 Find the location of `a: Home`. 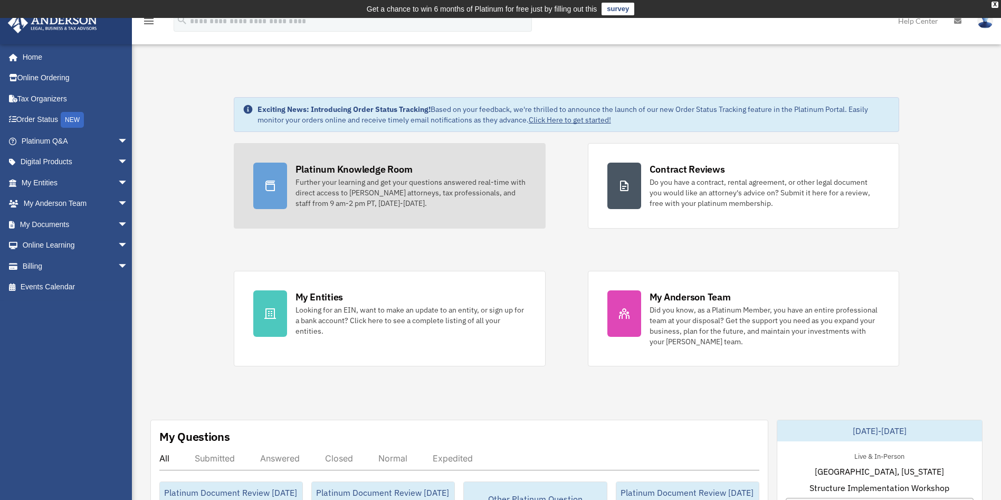

a: Home is located at coordinates (73, 57).